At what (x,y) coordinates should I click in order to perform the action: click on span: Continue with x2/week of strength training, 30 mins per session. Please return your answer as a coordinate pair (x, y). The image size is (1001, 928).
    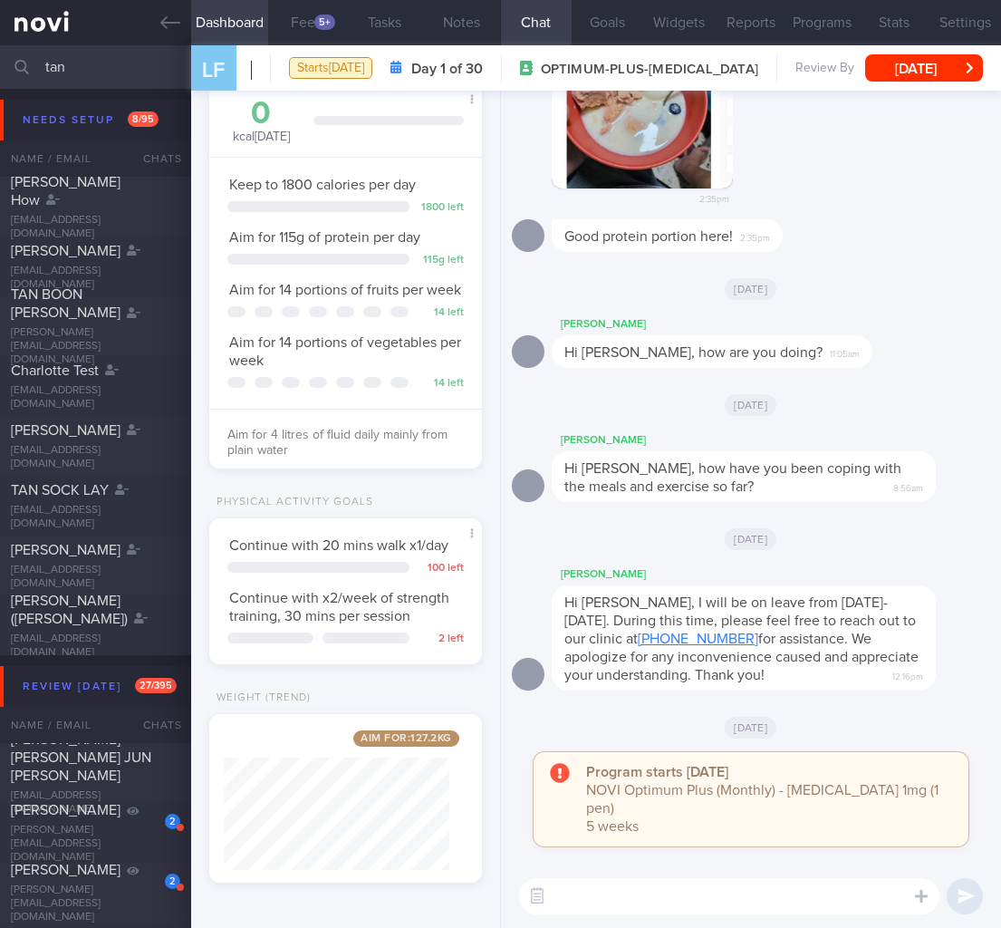
    Looking at the image, I should click on (339, 607).